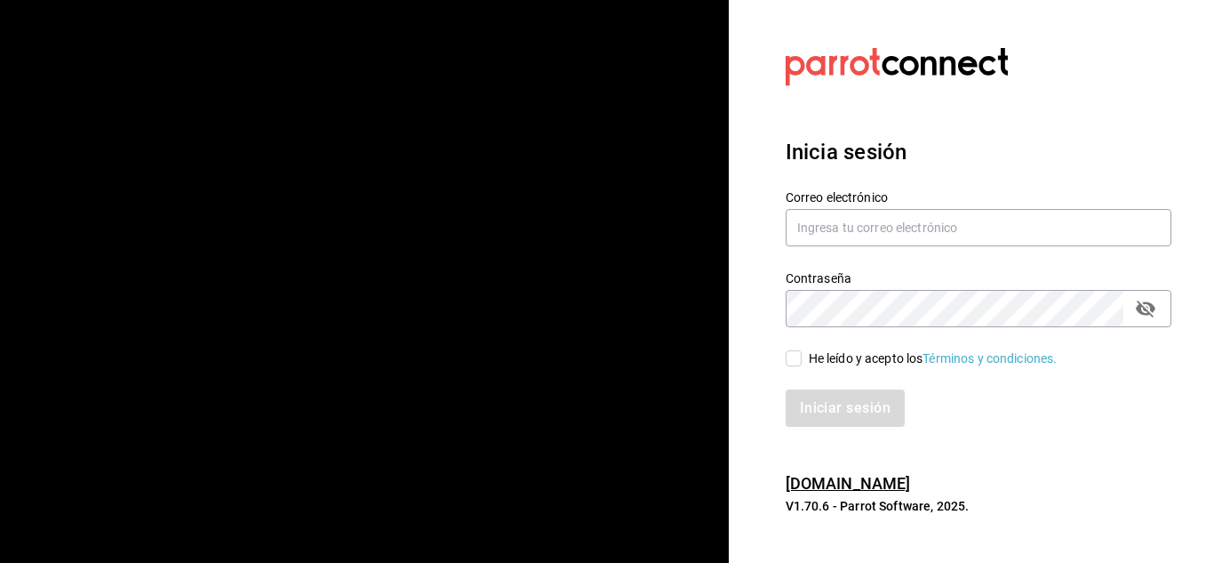 The height and width of the screenshot is (563, 1214). Describe the element at coordinates (979, 278) in the screenshot. I see `label: Contraseña` at that location.